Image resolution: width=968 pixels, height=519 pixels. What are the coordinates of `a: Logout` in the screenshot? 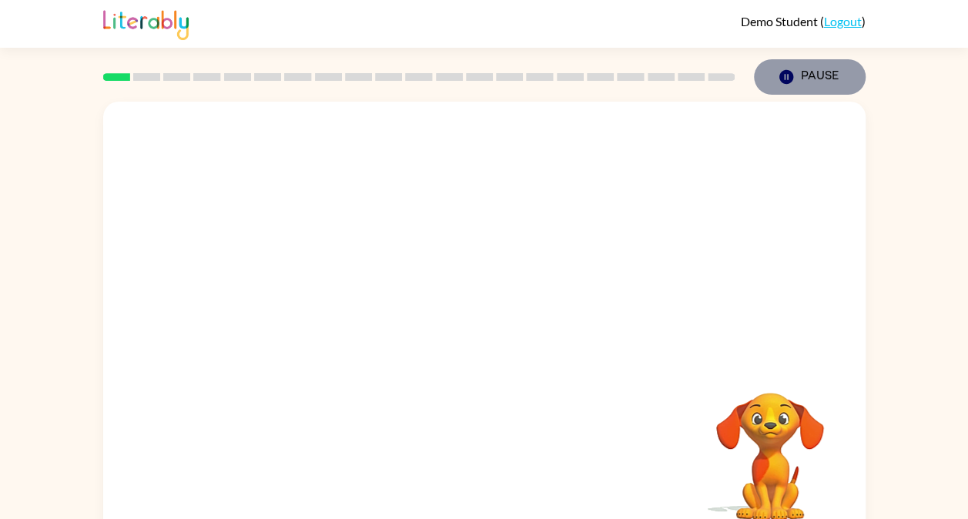 It's located at (842, 21).